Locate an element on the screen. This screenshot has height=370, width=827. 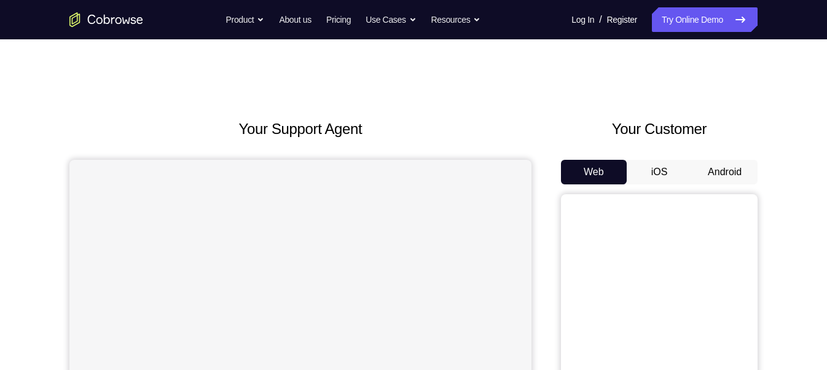
a: Try Online Demo is located at coordinates (705, 20).